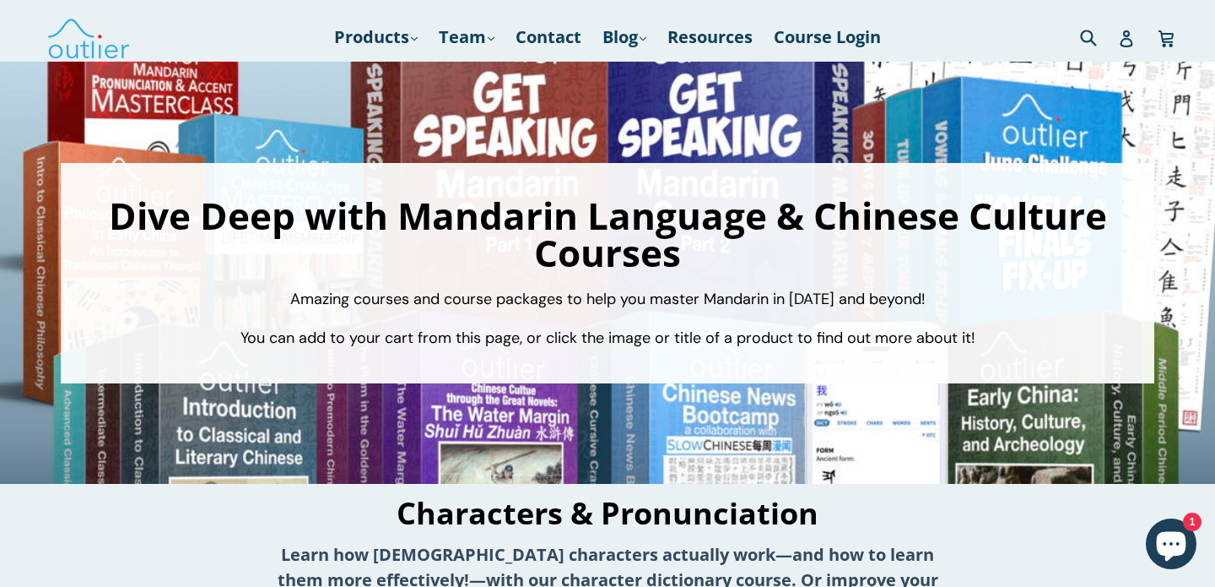 The width and height of the screenshot is (1215, 587). I want to click on span: You can add to your cart from this page, or click the image or title of a product to find out mor..., so click(608, 338).